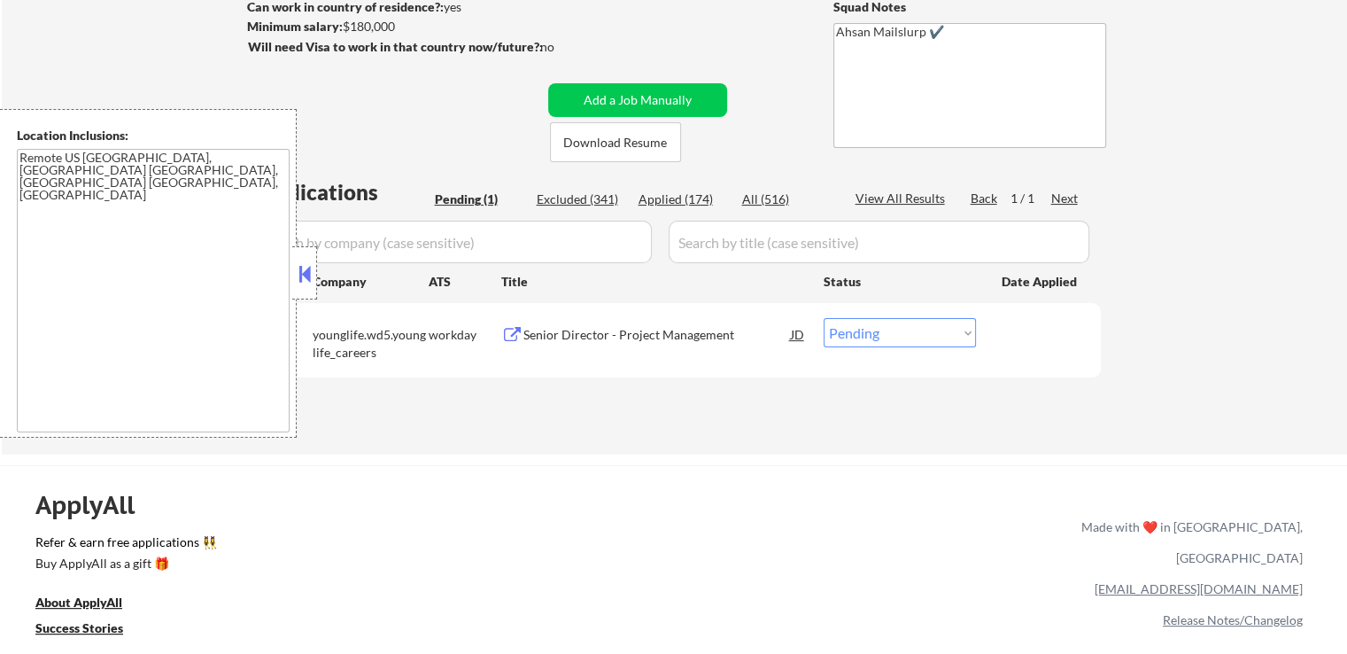 The width and height of the screenshot is (1347, 654). What do you see at coordinates (985, 198) in the screenshot?
I see `div: Back` at bounding box center [985, 198].